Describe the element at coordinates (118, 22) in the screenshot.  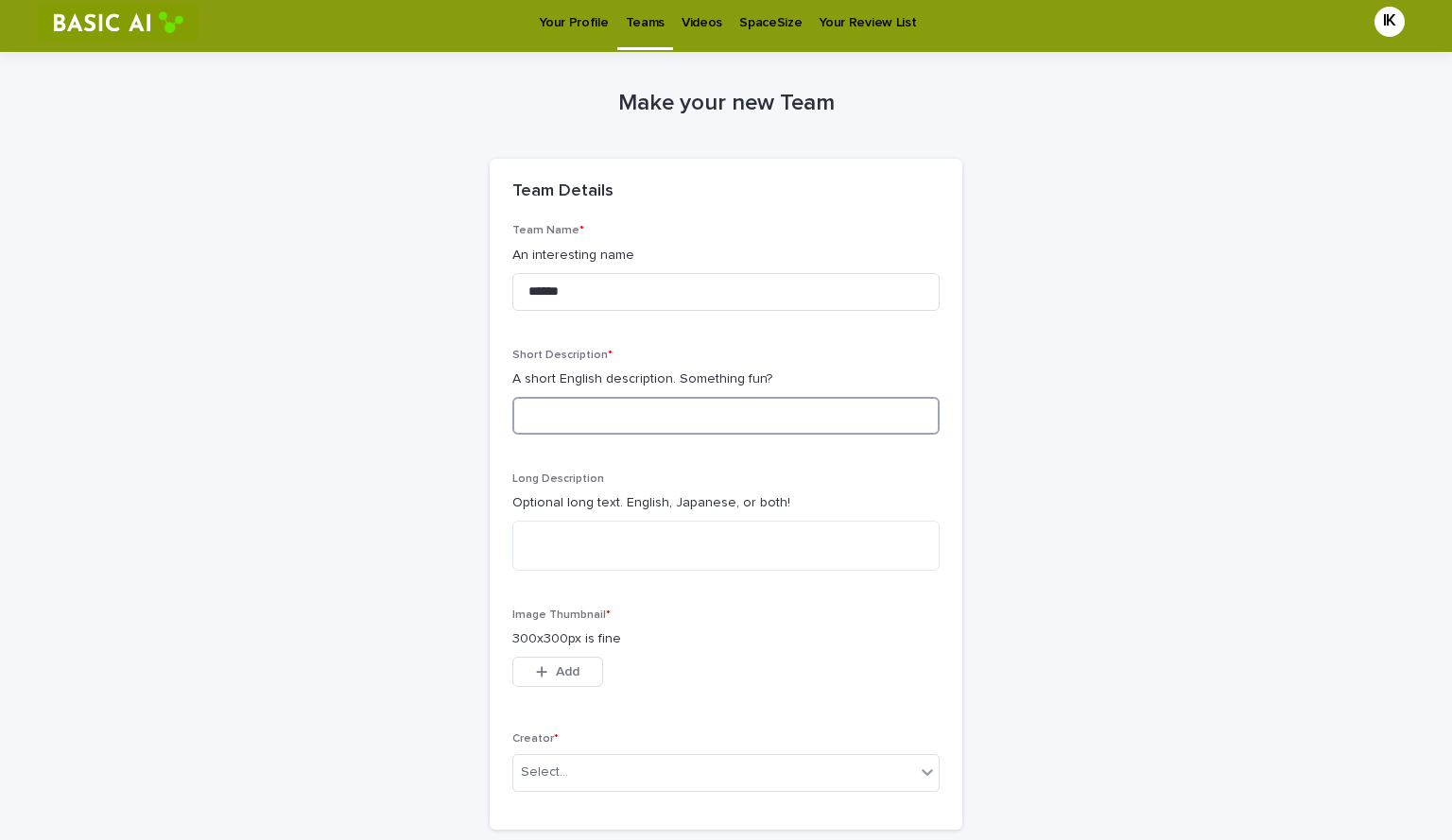
I see `img: RtIB8pj2QQiOZo6waziI` at that location.